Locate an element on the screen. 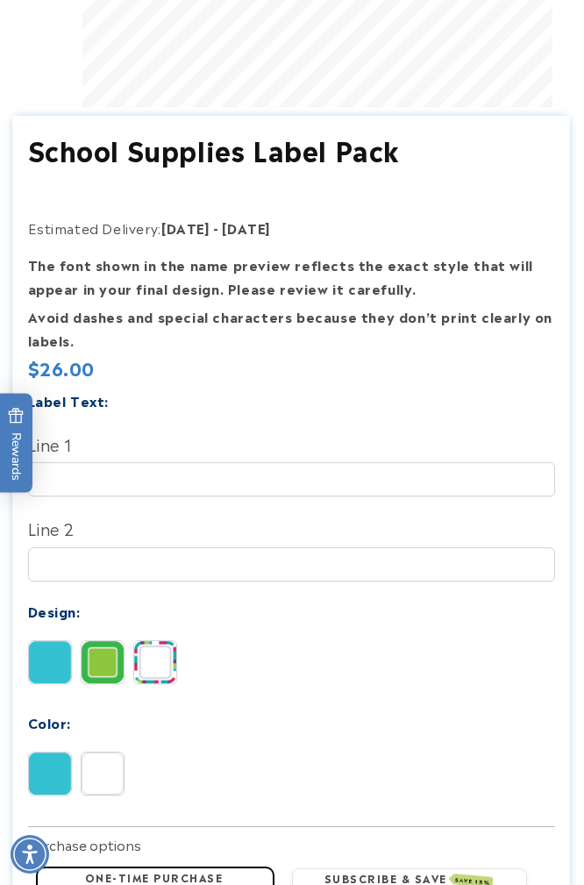 The image size is (584, 885). label: One-time purchase is located at coordinates (155, 878).